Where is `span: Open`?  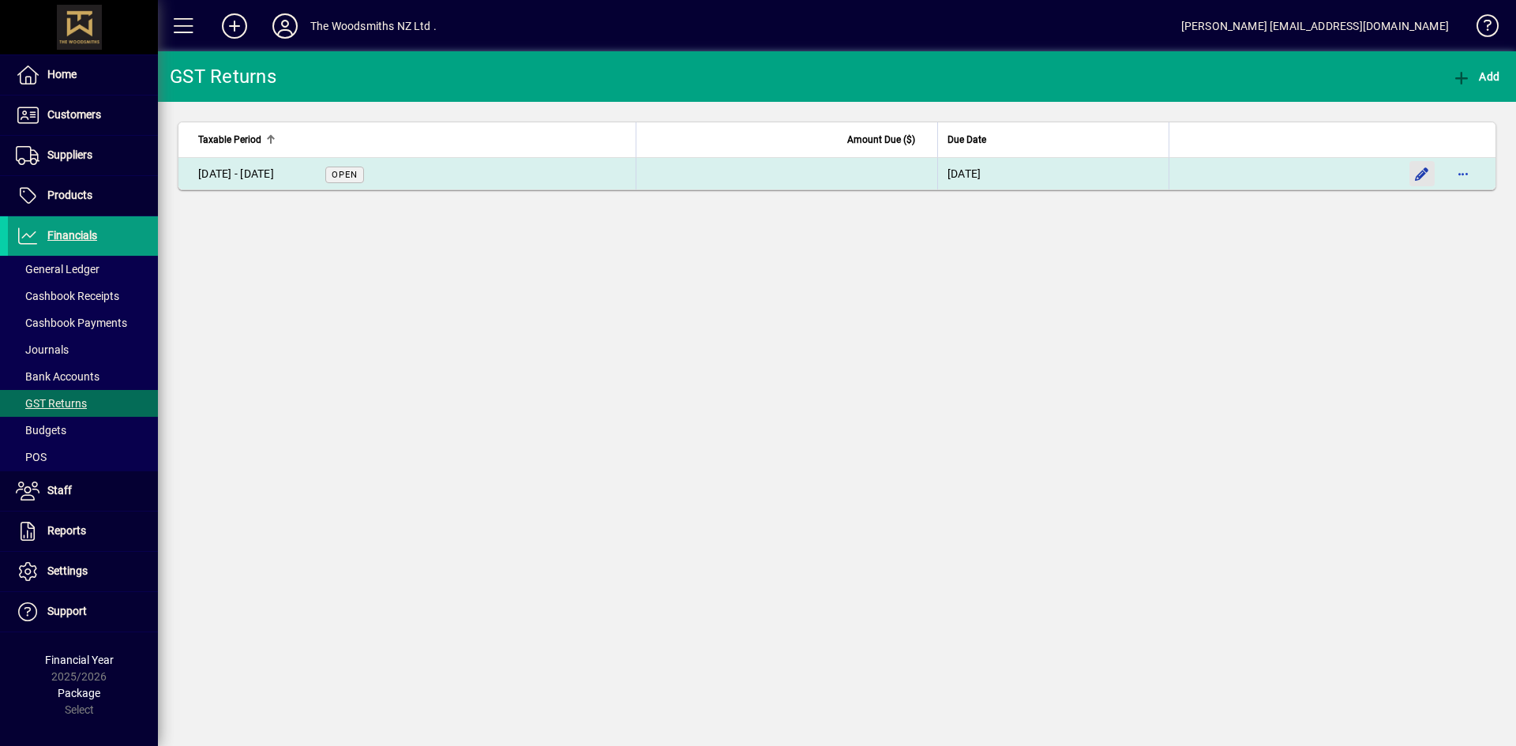 span: Open is located at coordinates (344, 174).